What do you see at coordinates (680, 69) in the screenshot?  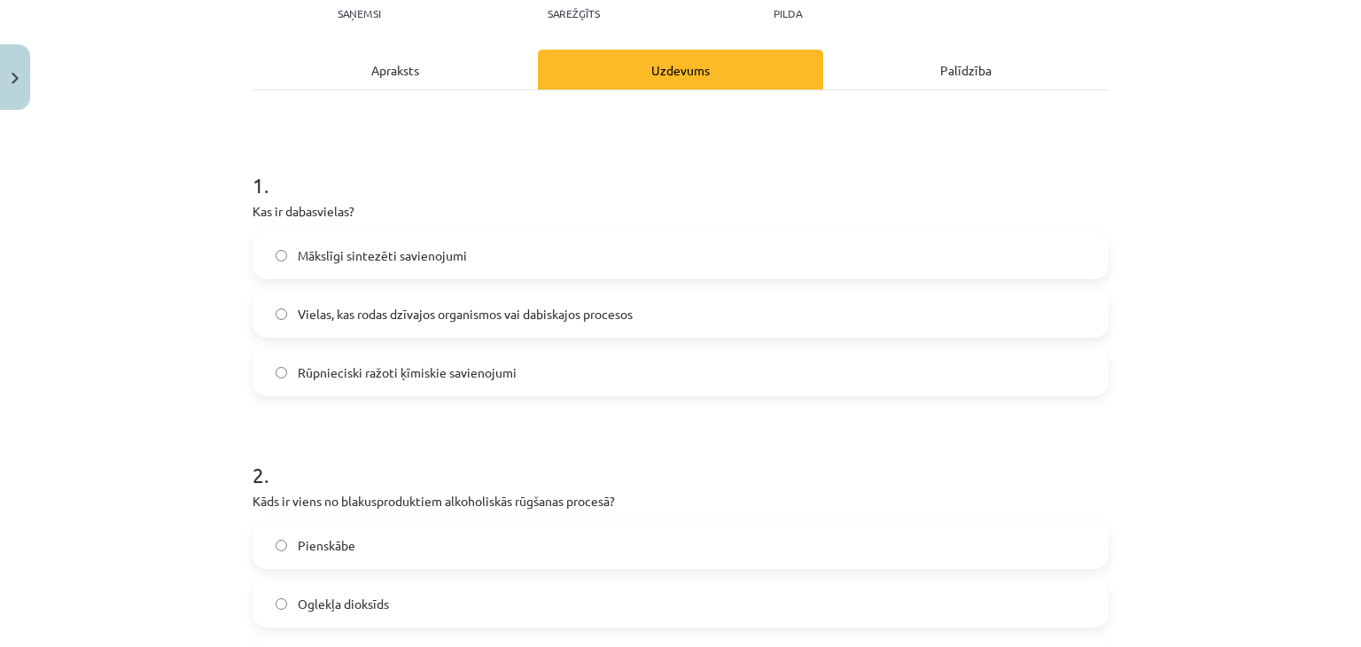 I see `div: Uzdevums` at bounding box center [680, 69].